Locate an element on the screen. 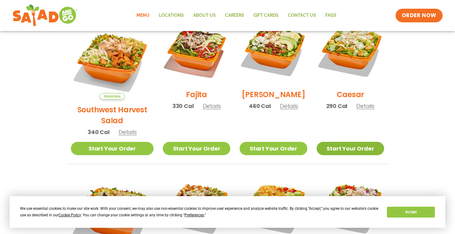 Image resolution: width=455 pixels, height=234 pixels. a: ORDER NOW is located at coordinates (419, 15).